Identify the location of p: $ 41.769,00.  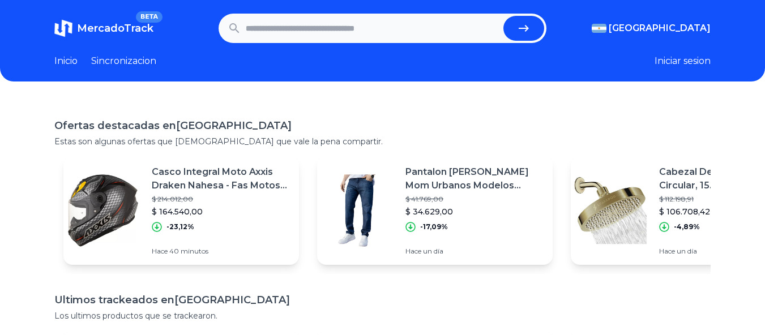
(474, 199).